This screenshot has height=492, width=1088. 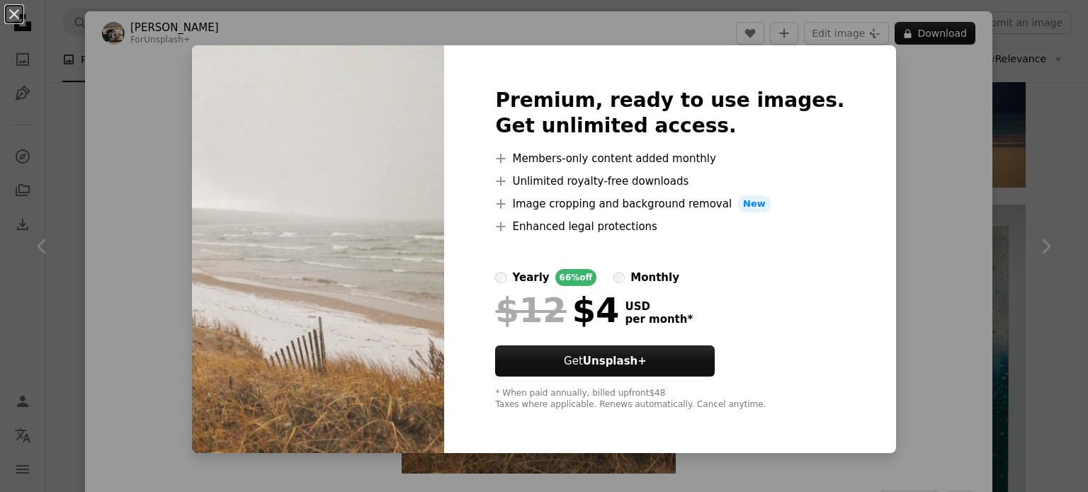 I want to click on input: monthly, so click(x=619, y=278).